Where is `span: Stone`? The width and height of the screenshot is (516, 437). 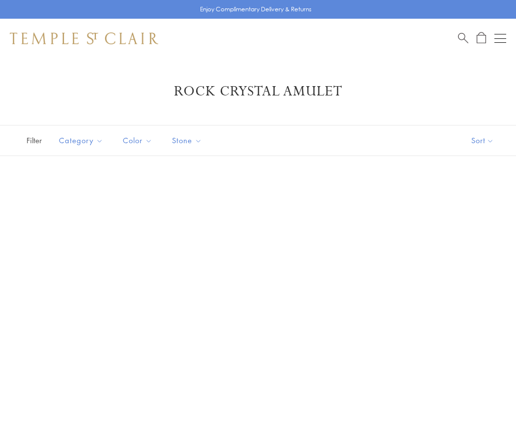
span: Stone is located at coordinates (188, 140).